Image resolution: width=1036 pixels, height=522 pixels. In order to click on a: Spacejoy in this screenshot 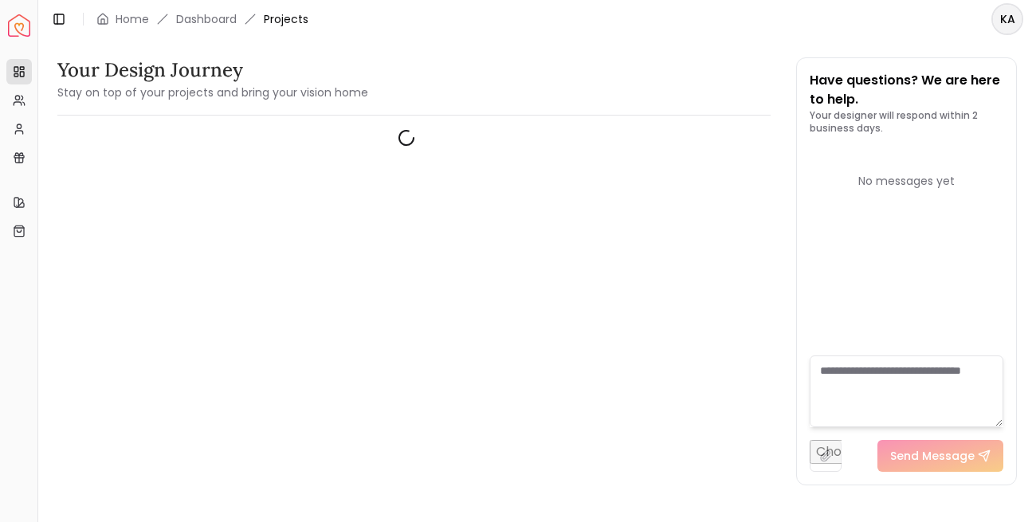, I will do `click(19, 25)`.